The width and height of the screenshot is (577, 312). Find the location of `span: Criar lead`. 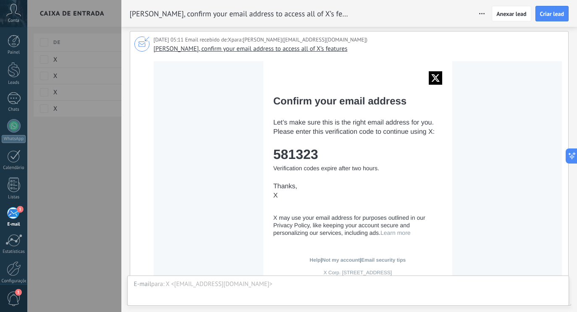

span: Criar lead is located at coordinates (552, 14).